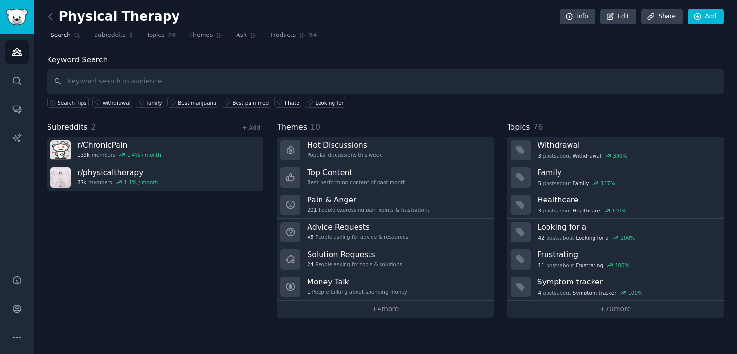 This screenshot has height=354, width=737. What do you see at coordinates (131, 35) in the screenshot?
I see `span: 2` at bounding box center [131, 35].